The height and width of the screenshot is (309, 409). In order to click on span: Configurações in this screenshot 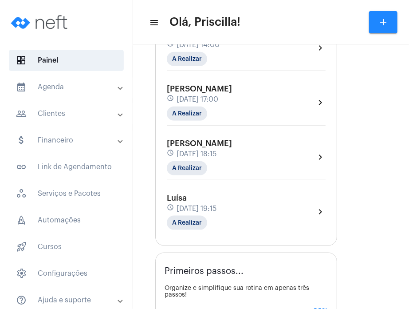, I will do `click(66, 273)`.